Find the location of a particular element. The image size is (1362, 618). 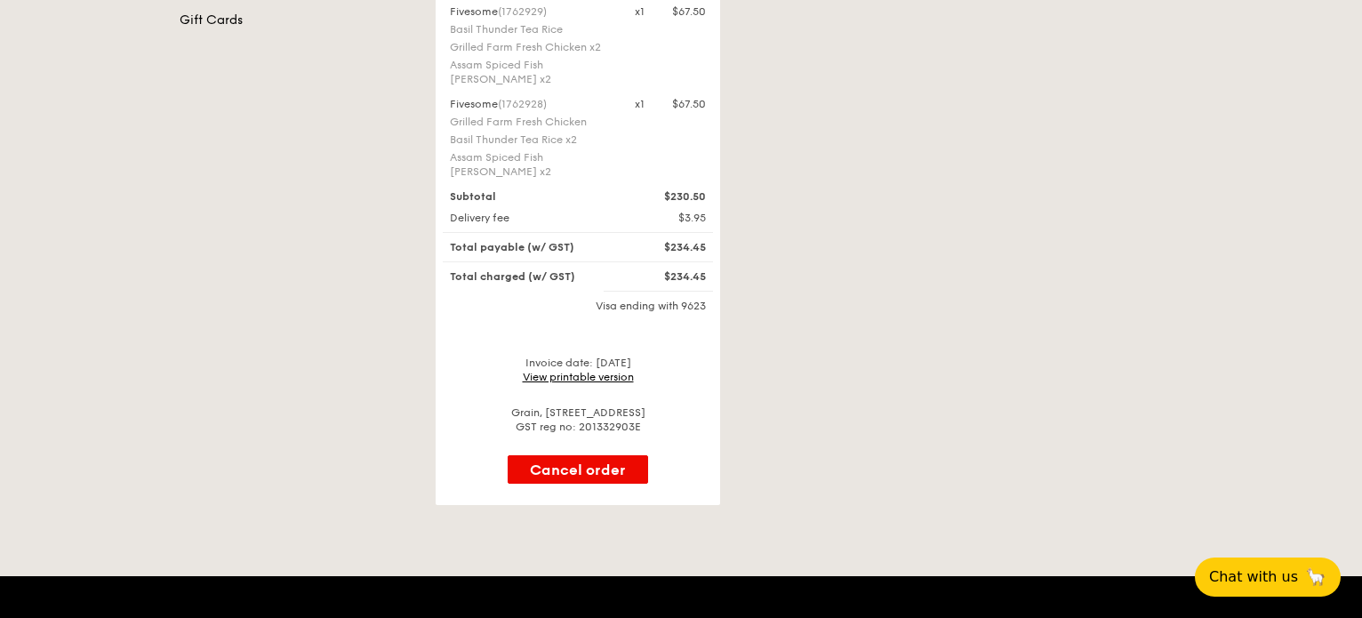

div: Basil Thunder Tea Rice is located at coordinates (532, 29).